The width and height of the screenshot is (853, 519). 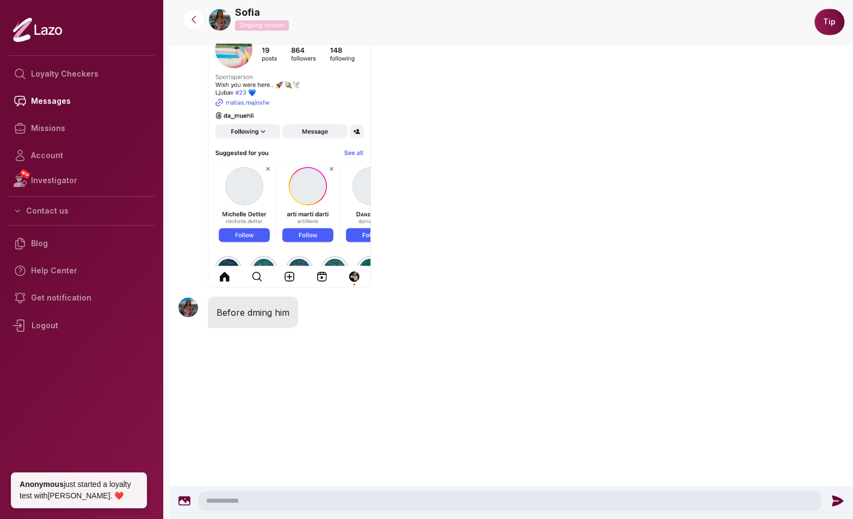 I want to click on a: Blog, so click(x=82, y=244).